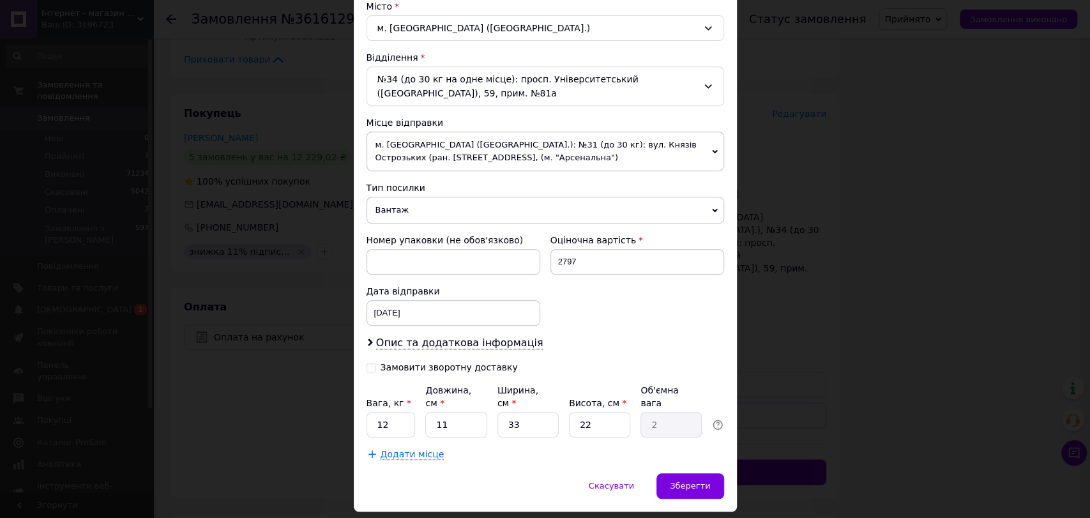 Image resolution: width=1090 pixels, height=518 pixels. Describe the element at coordinates (449, 367) in the screenshot. I see `div: Замовити зворотну доставку` at that location.